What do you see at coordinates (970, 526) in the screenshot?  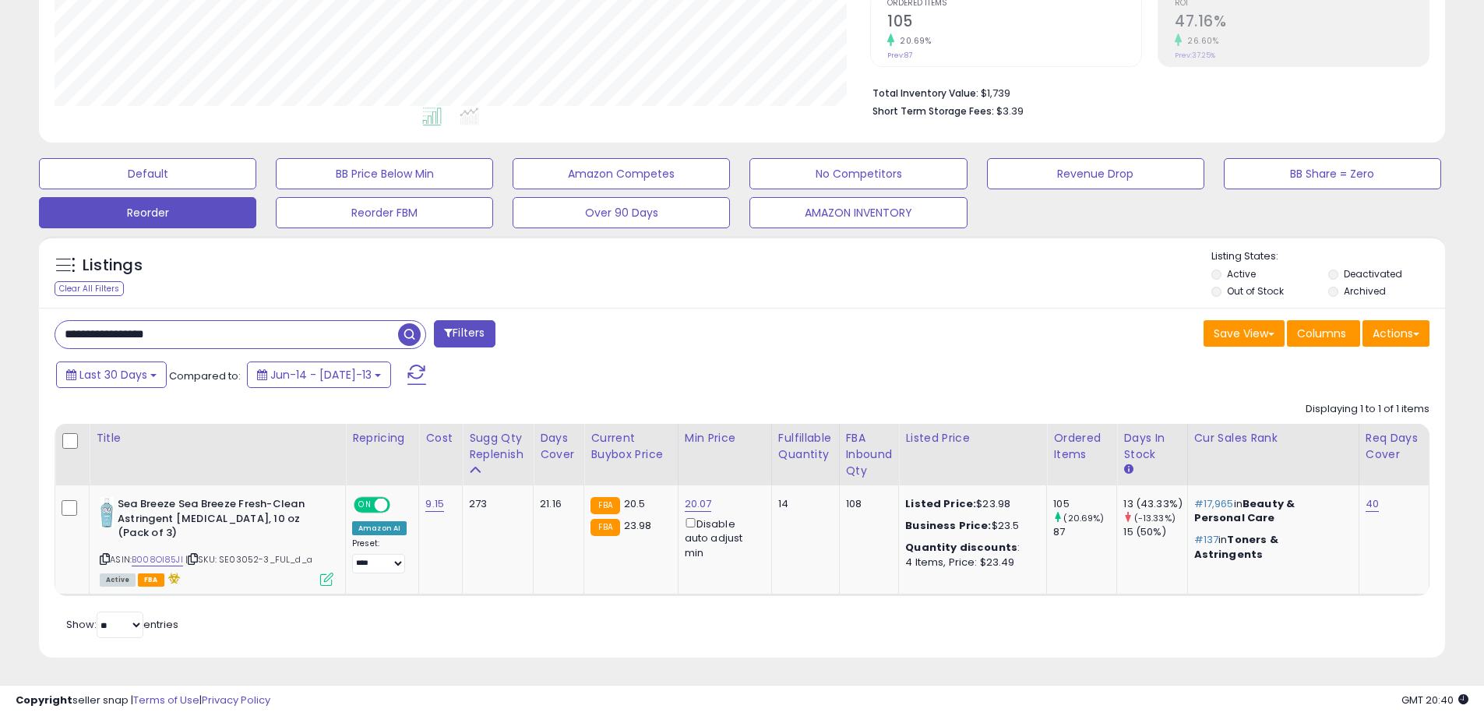 I see `div: $23.5` at bounding box center [970, 526].